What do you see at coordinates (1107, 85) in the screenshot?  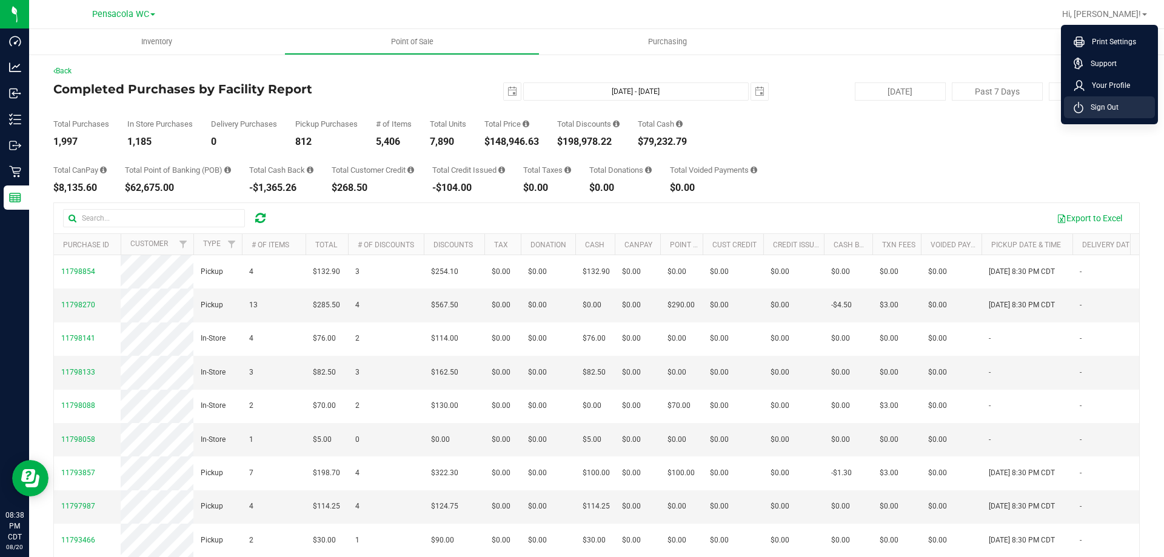 I see `span: Your Profile` at bounding box center [1107, 85].